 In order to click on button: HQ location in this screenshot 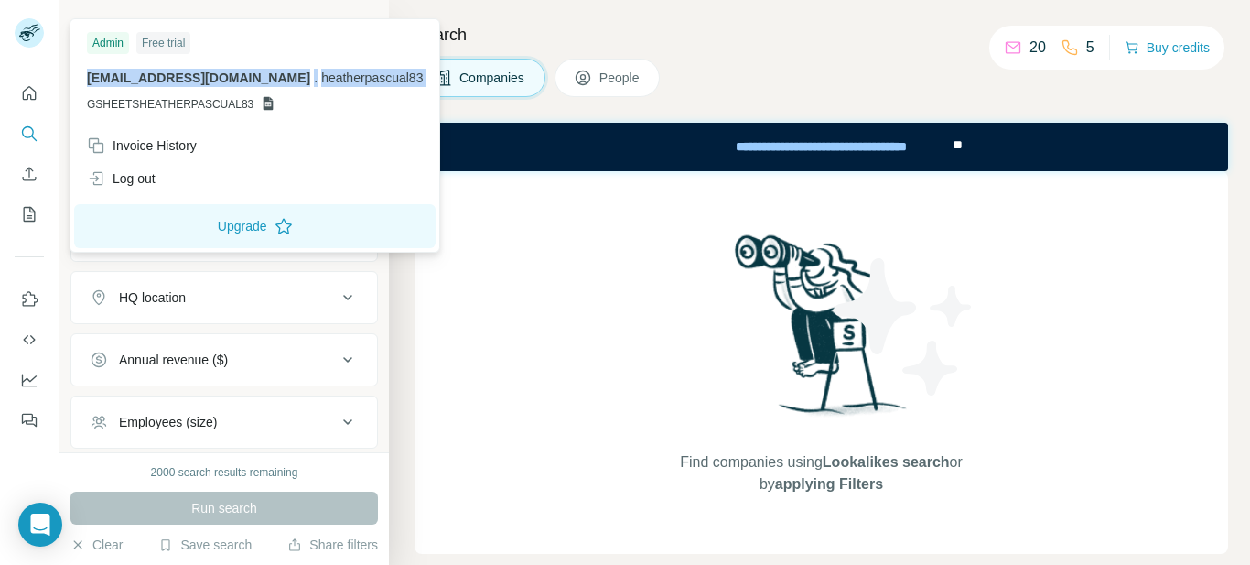, I will do `click(224, 297)`.